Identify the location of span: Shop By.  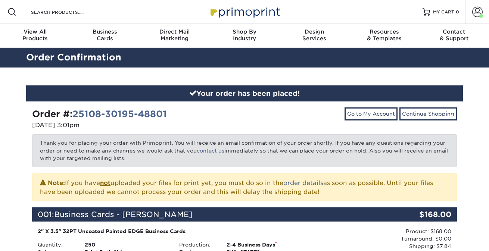
(244, 32).